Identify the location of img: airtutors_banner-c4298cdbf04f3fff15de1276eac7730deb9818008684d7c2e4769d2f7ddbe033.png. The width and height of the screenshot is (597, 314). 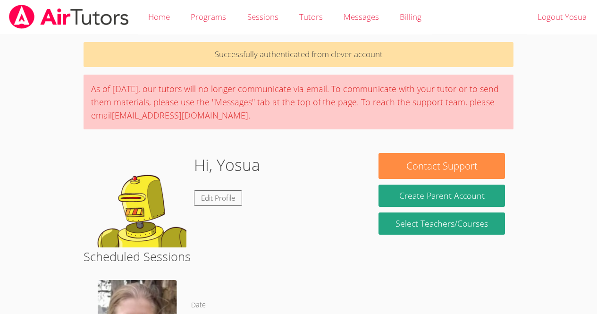
(69, 17).